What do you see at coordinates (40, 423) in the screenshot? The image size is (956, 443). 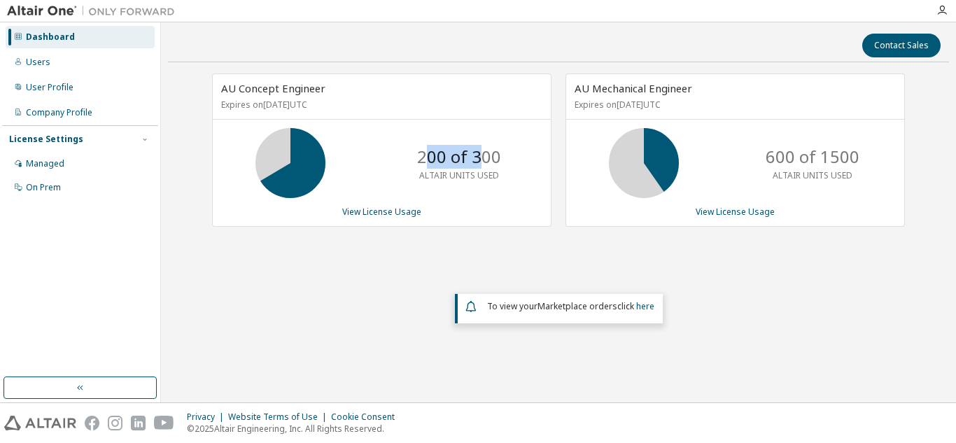 I see `img: altair_logo.svg` at bounding box center [40, 423].